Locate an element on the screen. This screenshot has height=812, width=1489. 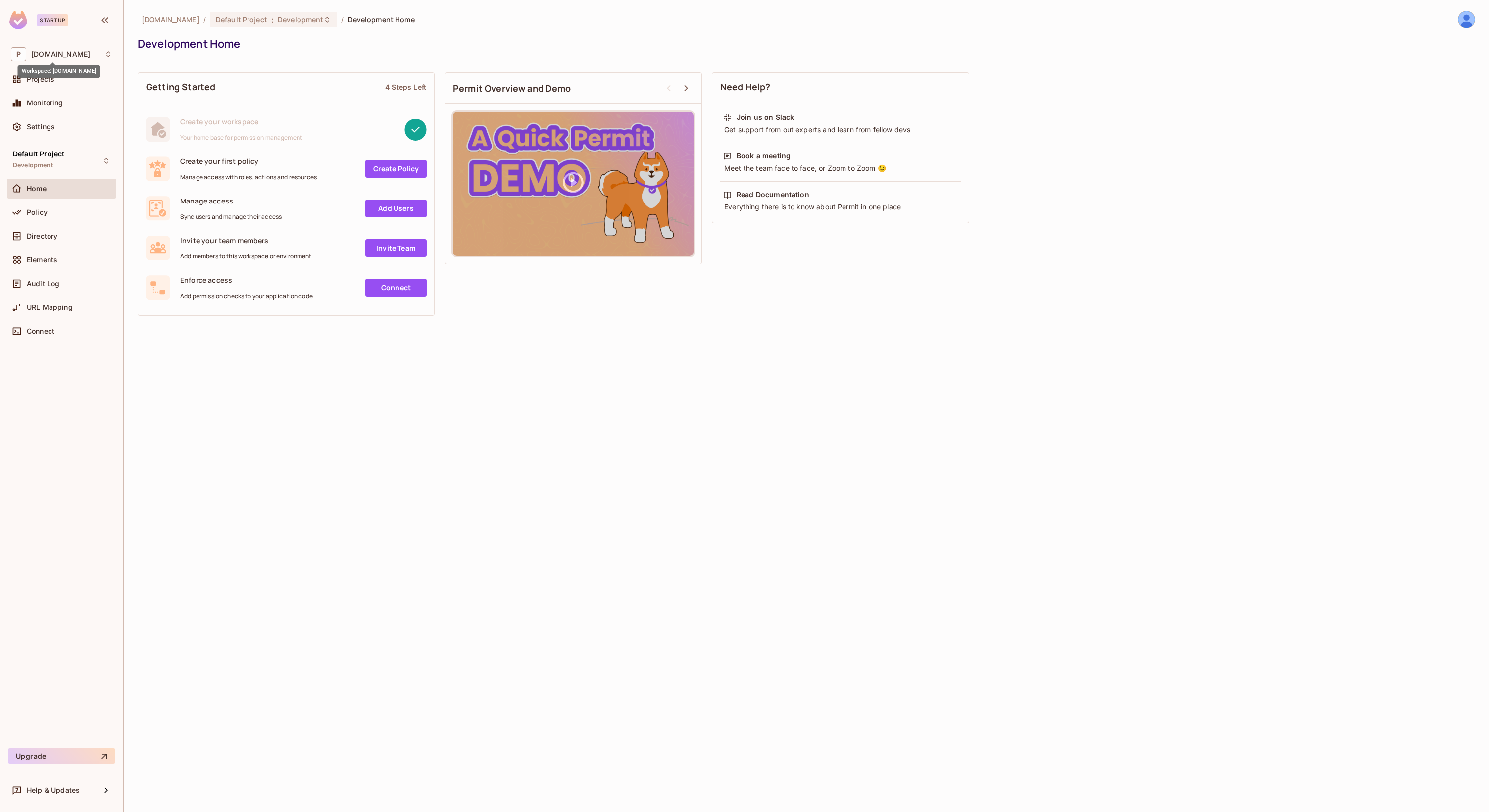
span: Connect is located at coordinates (41, 331).